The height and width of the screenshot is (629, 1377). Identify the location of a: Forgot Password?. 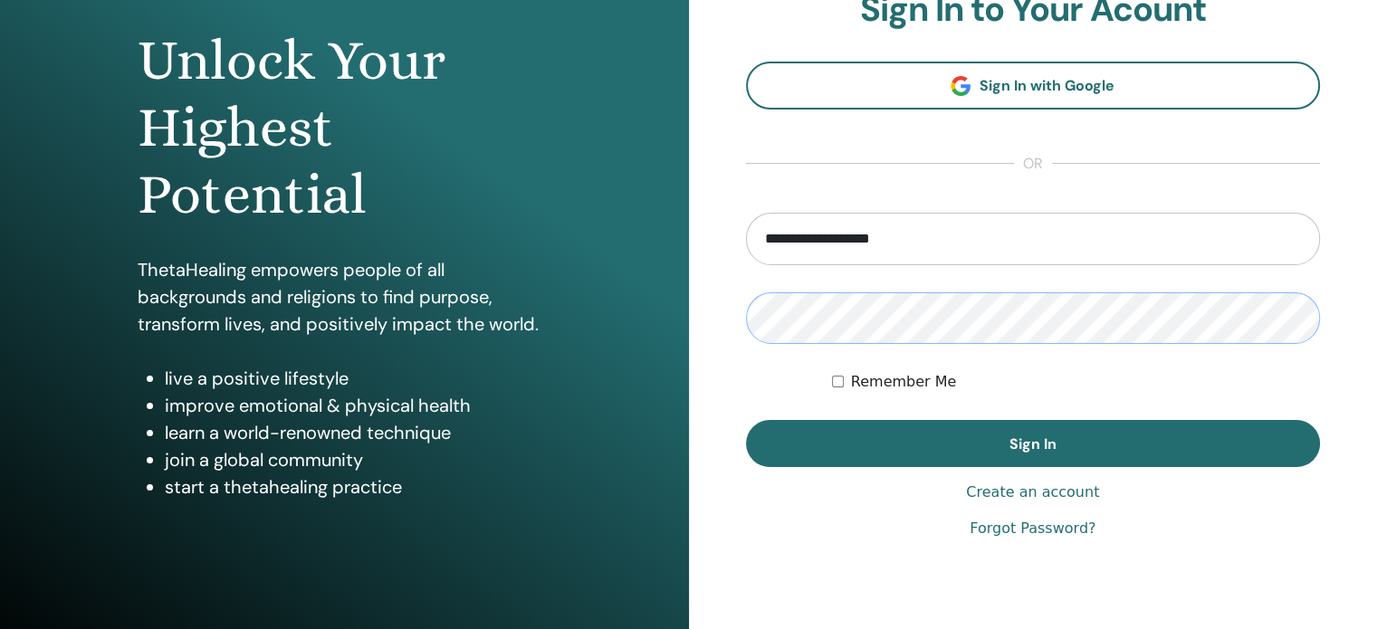
(1032, 529).